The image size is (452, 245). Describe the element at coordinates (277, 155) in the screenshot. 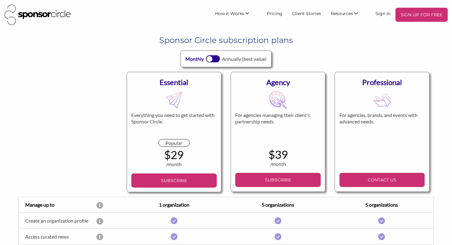

I see `div: $39` at that location.